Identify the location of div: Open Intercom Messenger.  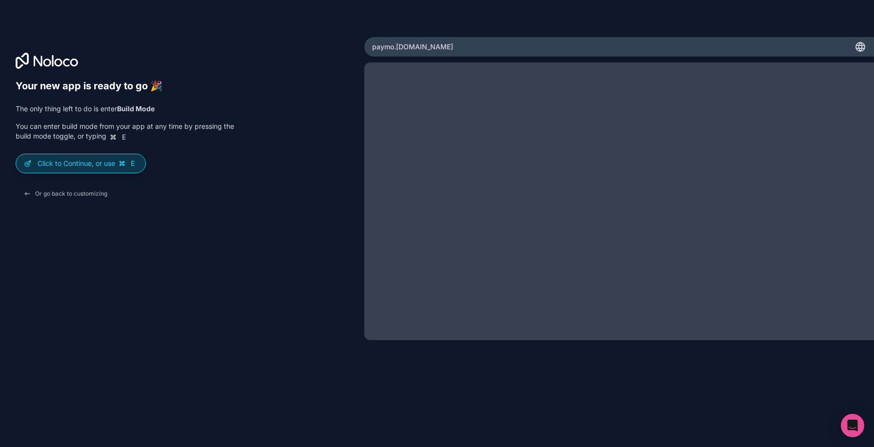
(853, 425).